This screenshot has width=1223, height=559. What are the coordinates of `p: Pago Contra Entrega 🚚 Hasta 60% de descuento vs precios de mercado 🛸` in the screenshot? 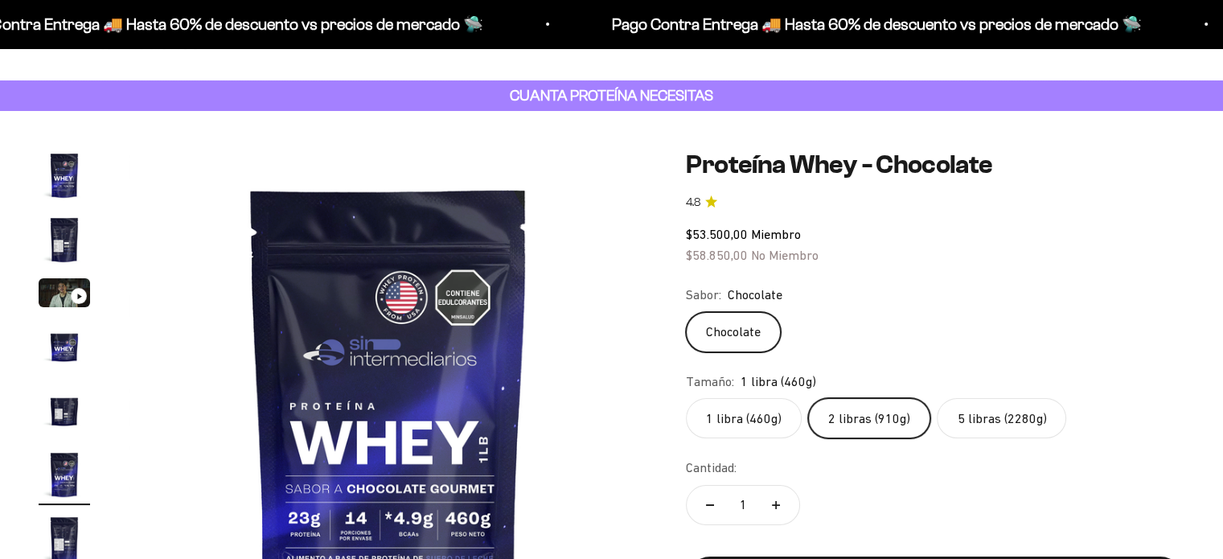 It's located at (875, 24).